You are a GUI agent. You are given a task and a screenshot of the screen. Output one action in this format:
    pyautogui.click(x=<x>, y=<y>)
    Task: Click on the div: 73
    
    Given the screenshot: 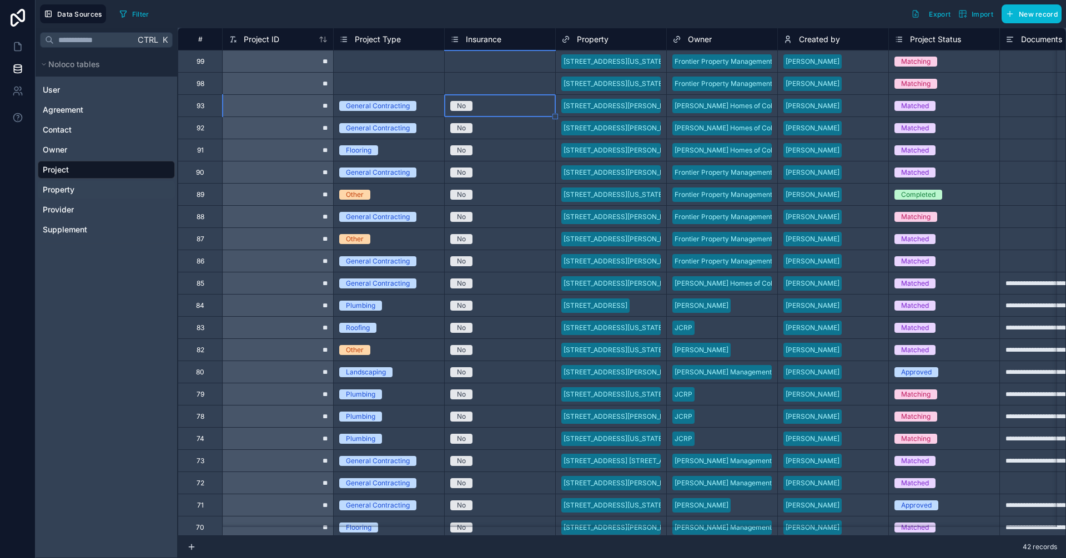 What is the action you would take?
    pyautogui.click(x=200, y=461)
    